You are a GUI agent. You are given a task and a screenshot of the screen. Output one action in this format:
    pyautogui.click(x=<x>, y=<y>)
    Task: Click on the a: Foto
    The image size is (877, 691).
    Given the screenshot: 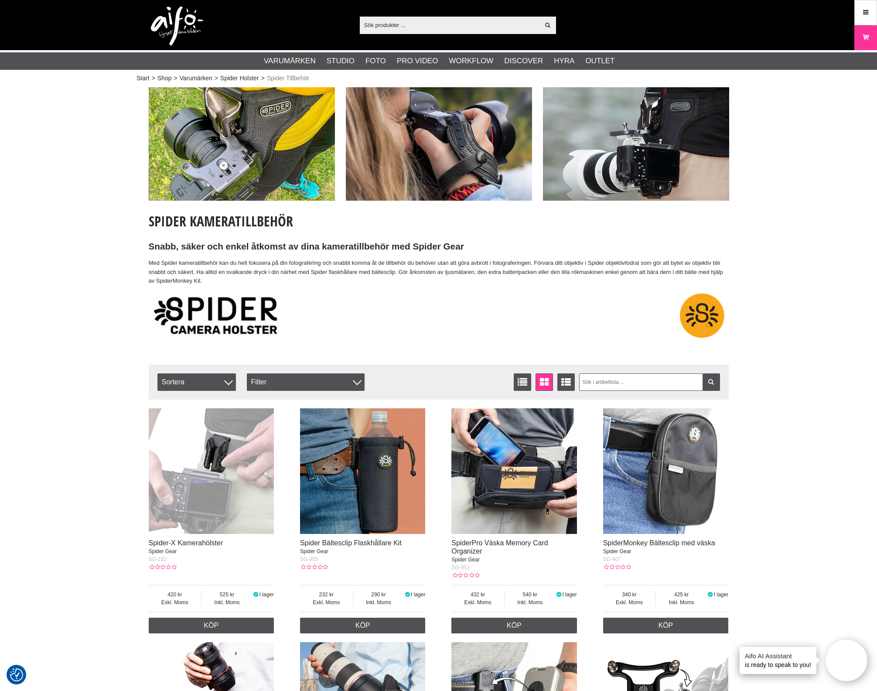 What is the action you would take?
    pyautogui.click(x=375, y=61)
    